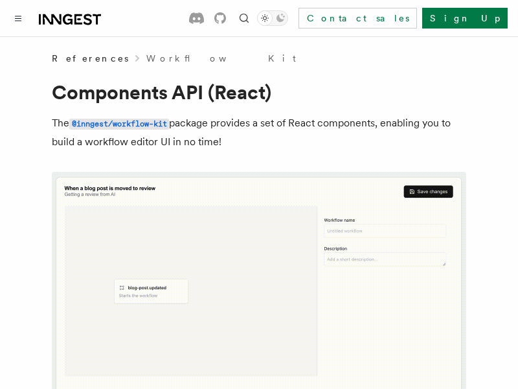 The width and height of the screenshot is (518, 389). What do you see at coordinates (18, 18) in the screenshot?
I see `button: Toggle navigation` at bounding box center [18, 18].